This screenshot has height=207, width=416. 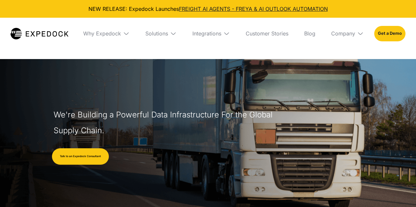 What do you see at coordinates (310, 34) in the screenshot?
I see `a: Blog` at bounding box center [310, 34].